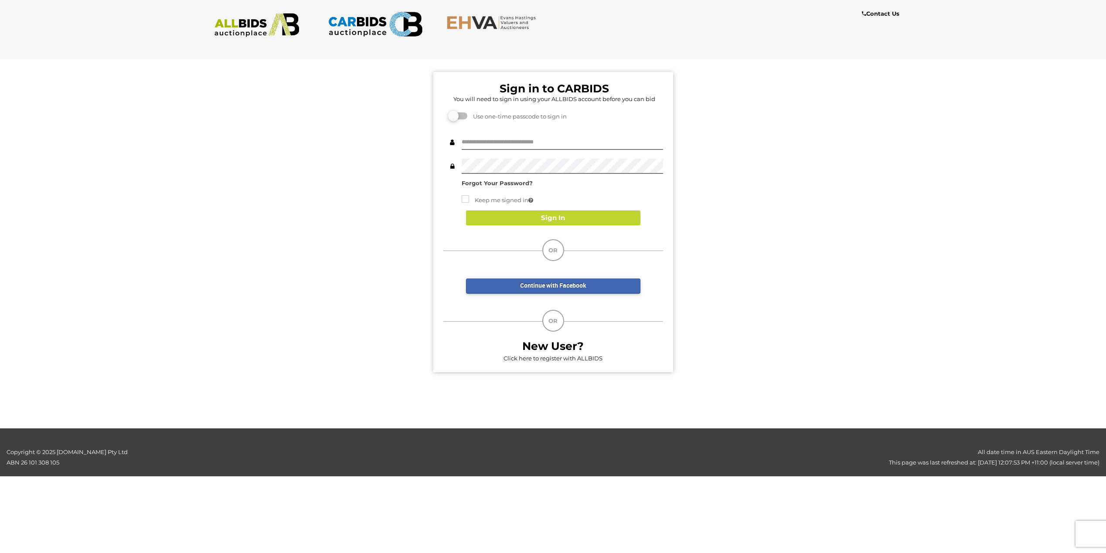 This screenshot has width=1106, height=553. What do you see at coordinates (553, 358) in the screenshot?
I see `a: Click here to register with ALLBIDS` at bounding box center [553, 358].